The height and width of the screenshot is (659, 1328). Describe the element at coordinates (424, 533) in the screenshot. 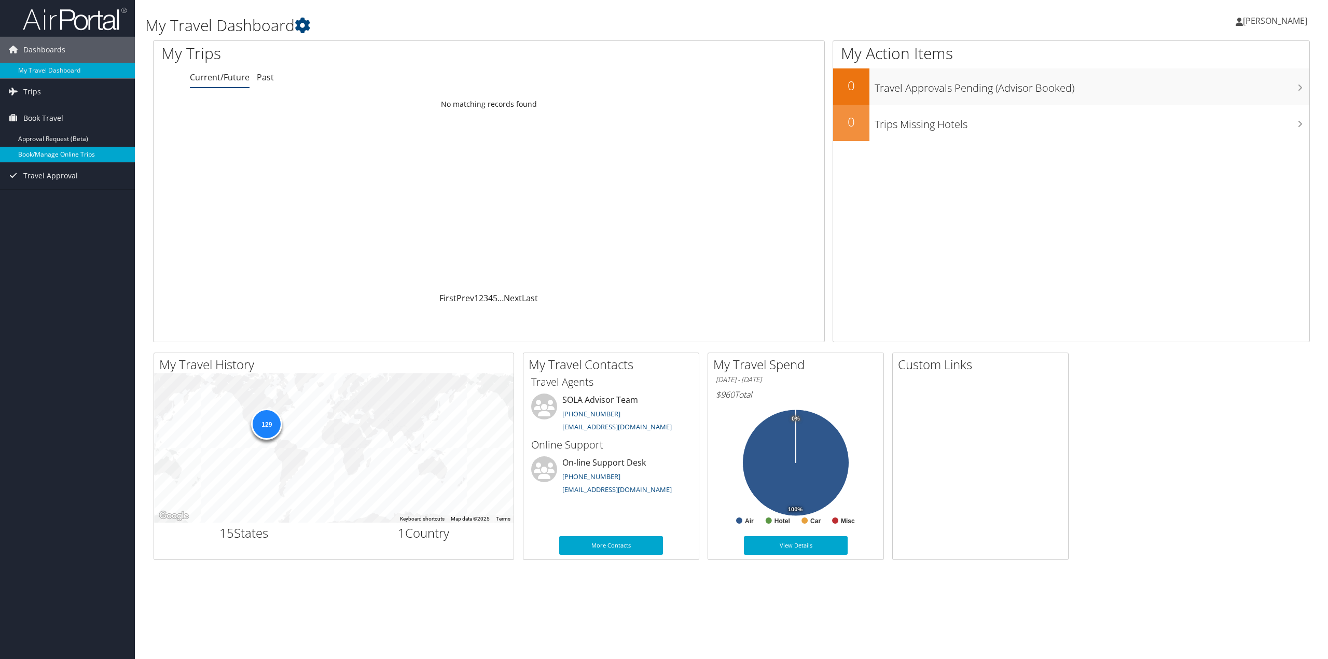

I see `h2: Country` at that location.